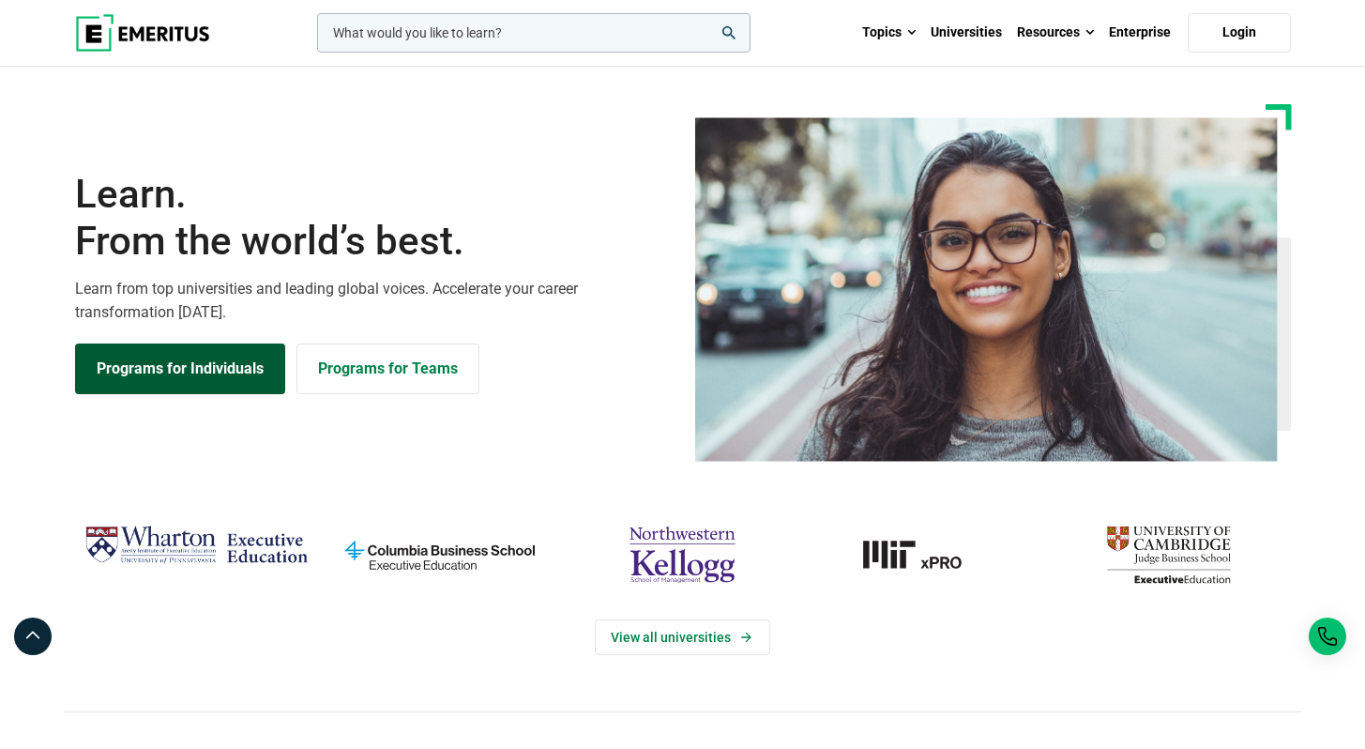  I want to click on a: northwestern-kellogg, so click(682, 554).